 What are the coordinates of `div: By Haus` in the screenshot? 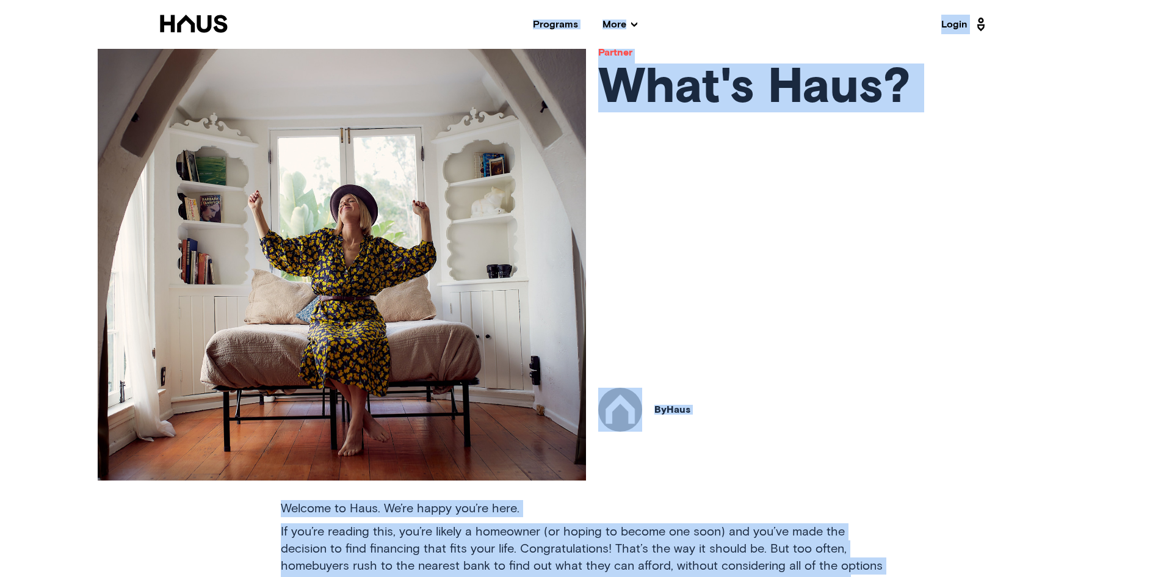 It's located at (672, 409).